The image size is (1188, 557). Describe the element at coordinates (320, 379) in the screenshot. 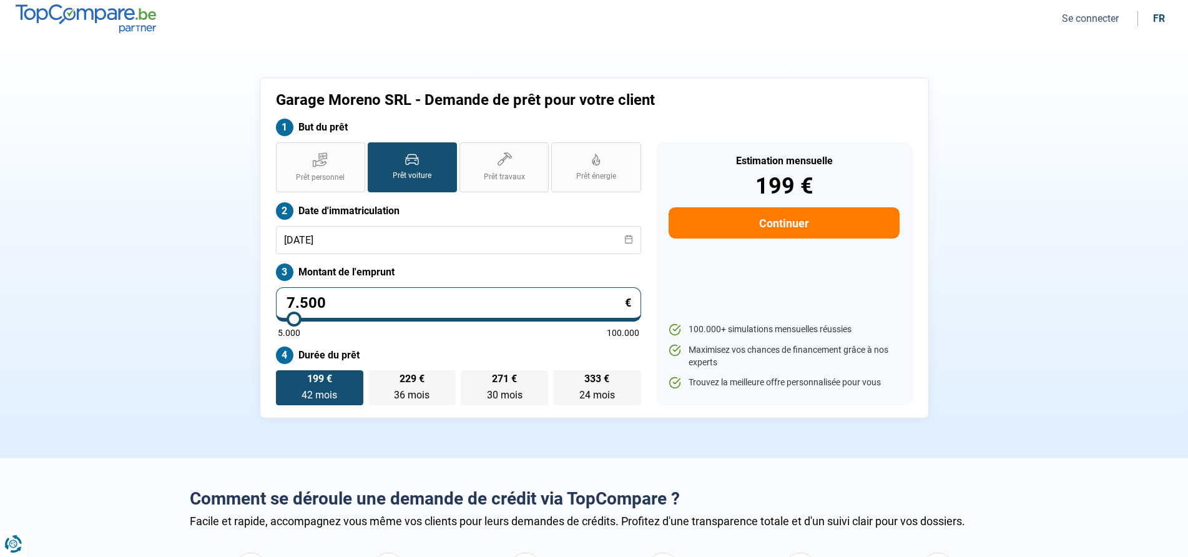

I see `span: 199 €` at that location.